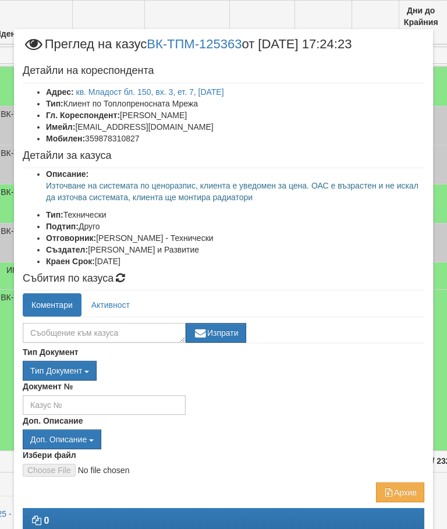 The width and height of the screenshot is (447, 529). What do you see at coordinates (216, 333) in the screenshot?
I see `button: Изпрати` at bounding box center [216, 333].